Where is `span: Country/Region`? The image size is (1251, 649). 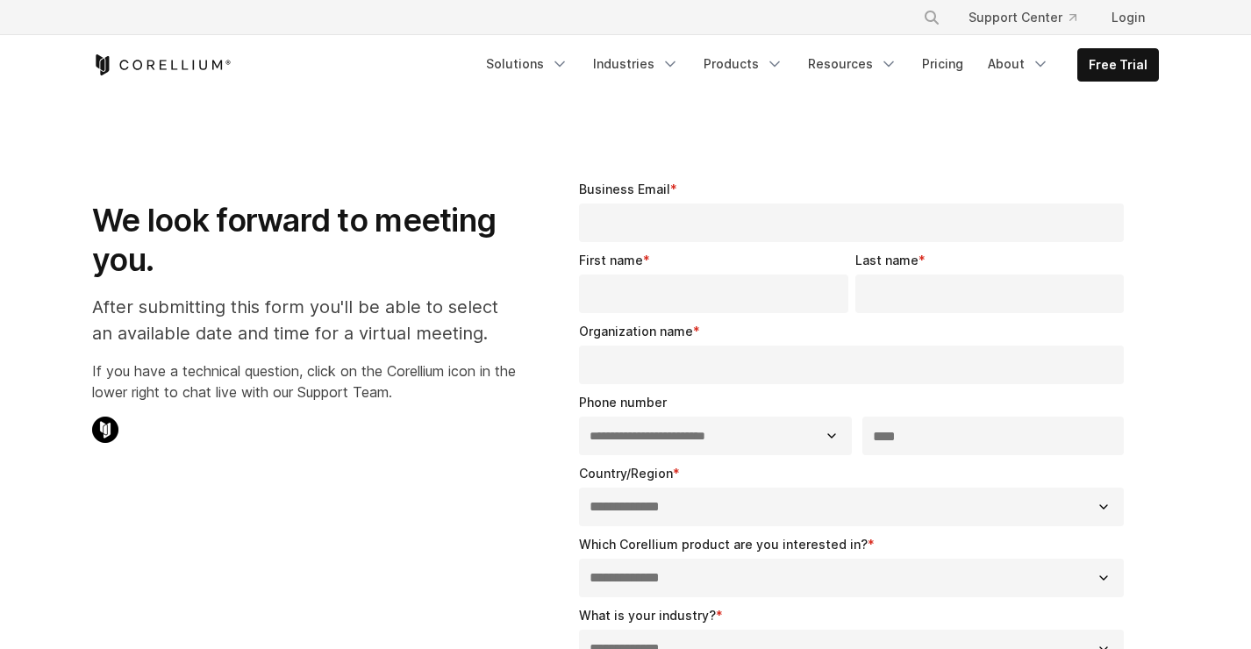
span: Country/Region is located at coordinates (625, 473).